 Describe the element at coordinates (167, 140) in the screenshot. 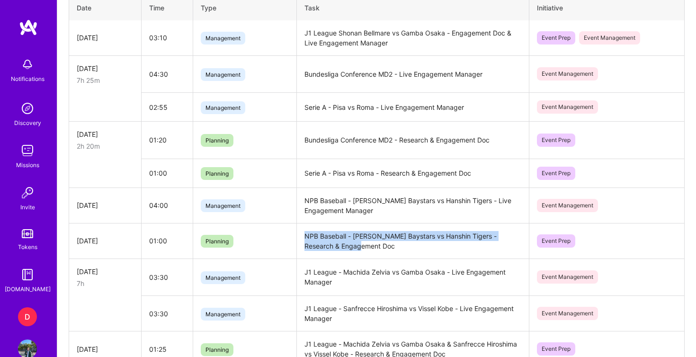

I see `td: 01:20` at that location.